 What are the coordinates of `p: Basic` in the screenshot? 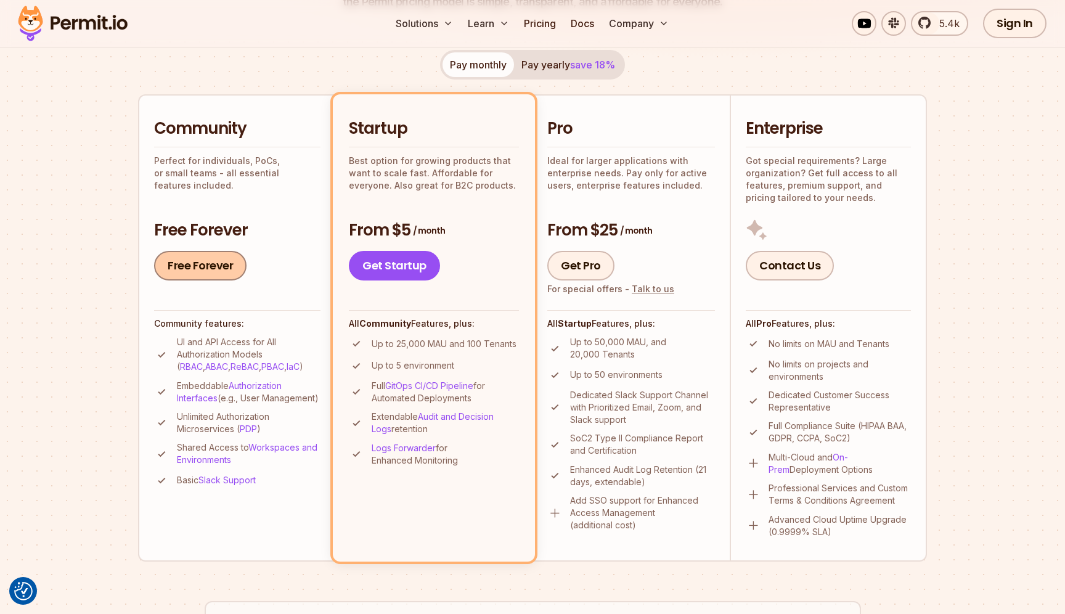 It's located at (216, 480).